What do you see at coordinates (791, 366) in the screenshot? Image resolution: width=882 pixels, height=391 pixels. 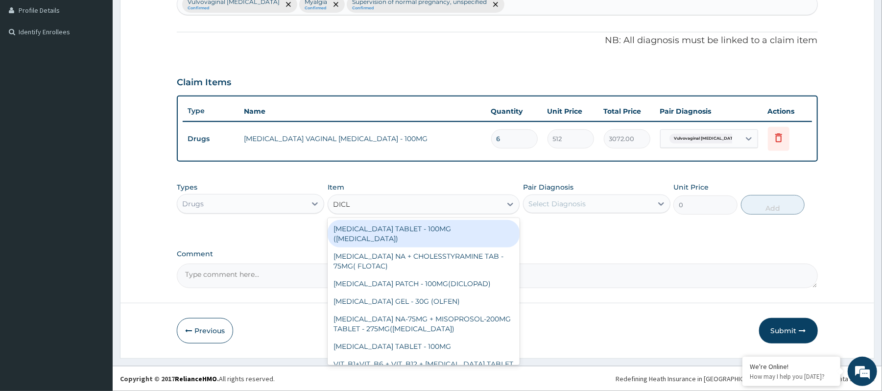 I see `div: We're Online!` at bounding box center [791, 366].